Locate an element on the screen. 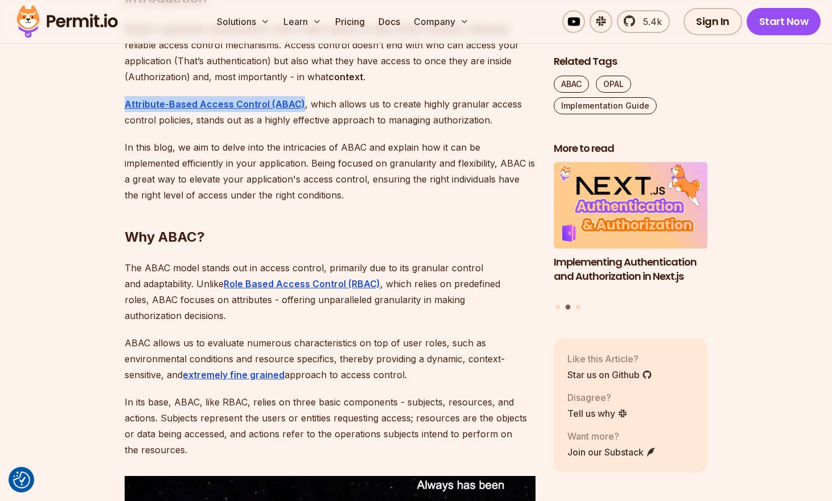  button: Company is located at coordinates (441, 22).